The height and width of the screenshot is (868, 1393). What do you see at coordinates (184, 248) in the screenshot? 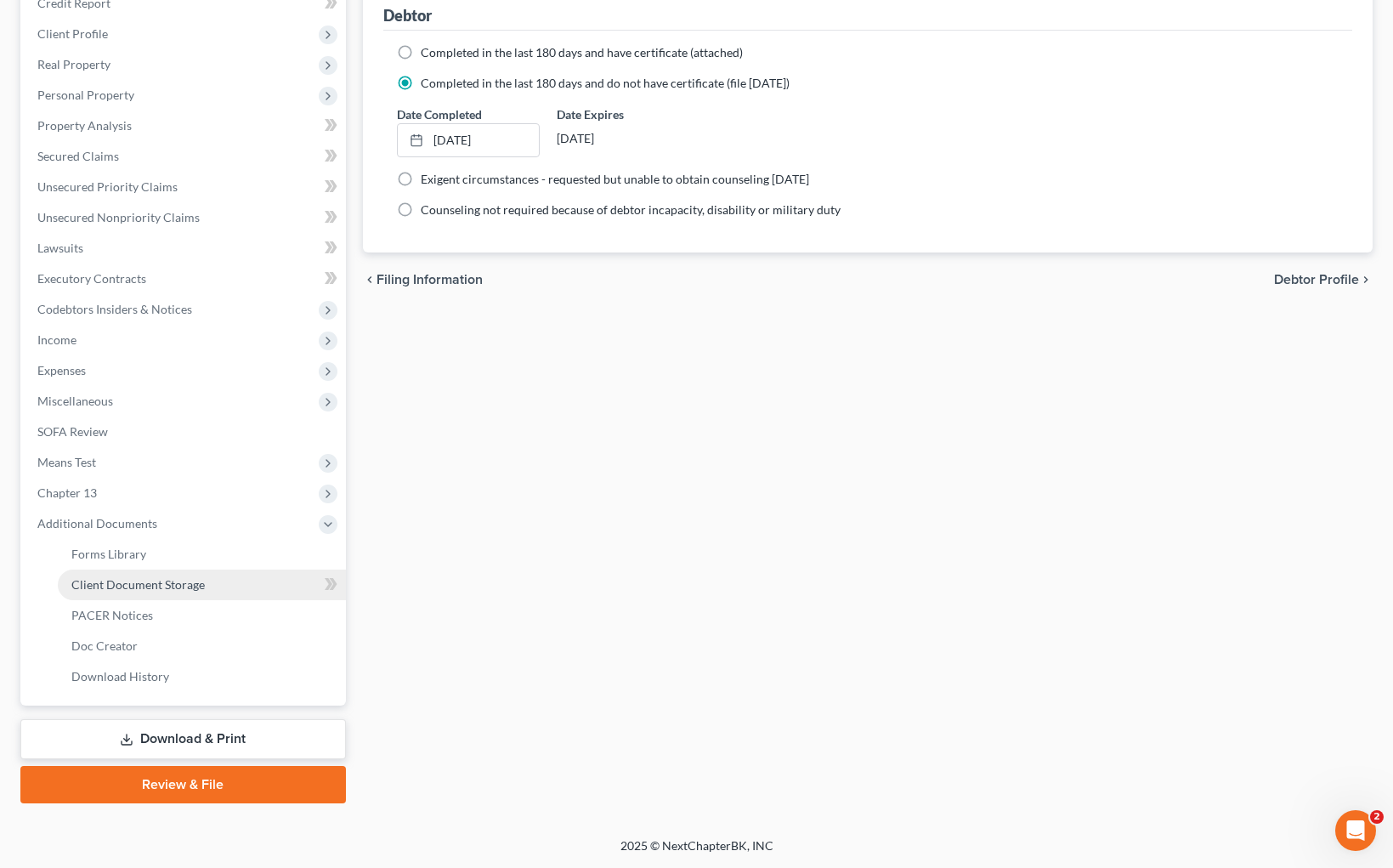
I see `a: Lawsuits` at bounding box center [184, 248].